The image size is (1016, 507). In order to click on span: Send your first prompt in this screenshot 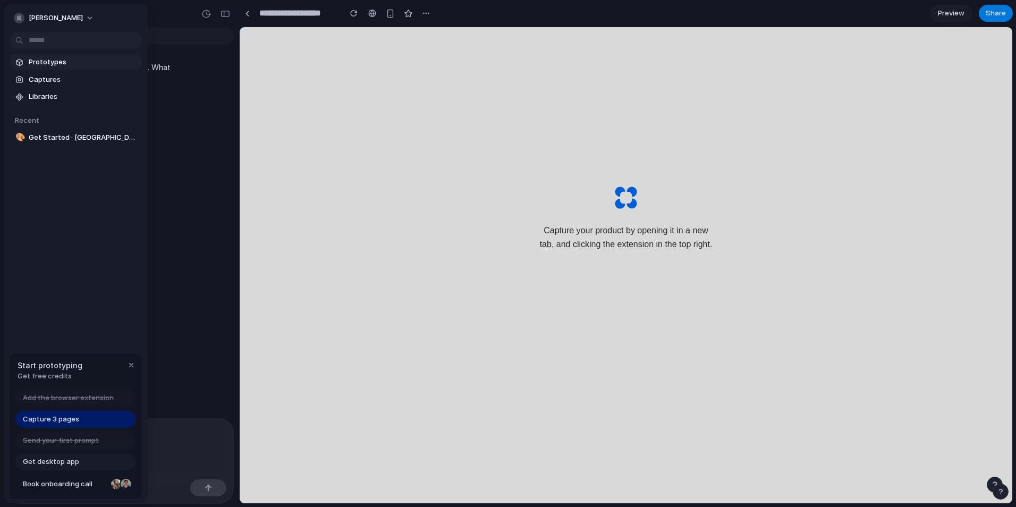, I will do `click(61, 441)`.